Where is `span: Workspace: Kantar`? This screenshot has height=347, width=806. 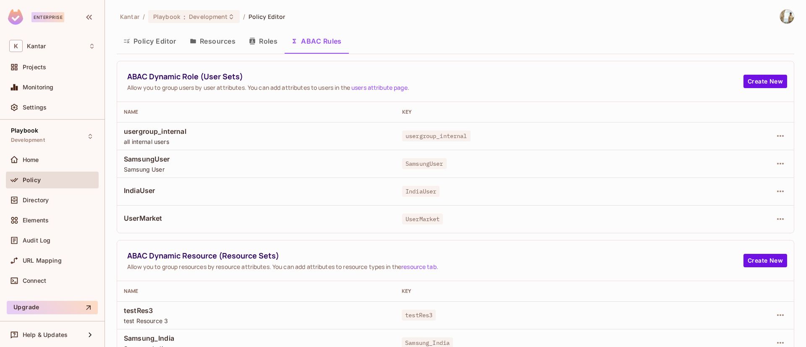
span: Workspace: Kantar is located at coordinates (36, 46).